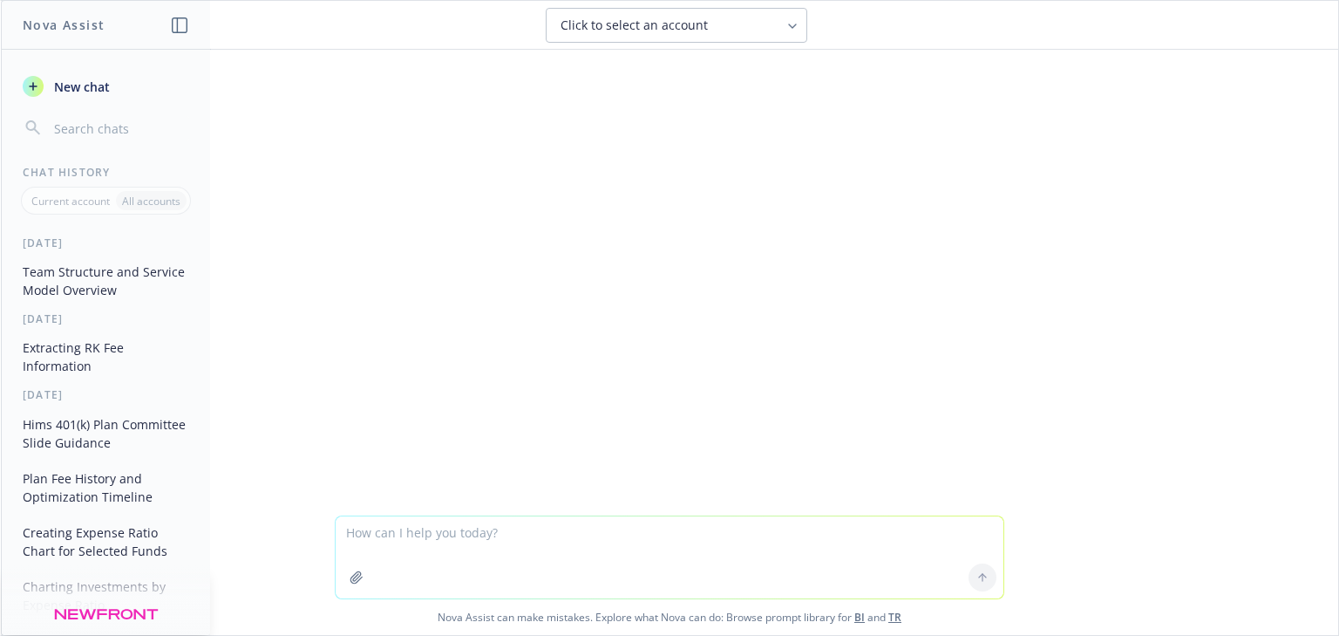 The height and width of the screenshot is (636, 1339). I want to click on a: TR, so click(894, 616).